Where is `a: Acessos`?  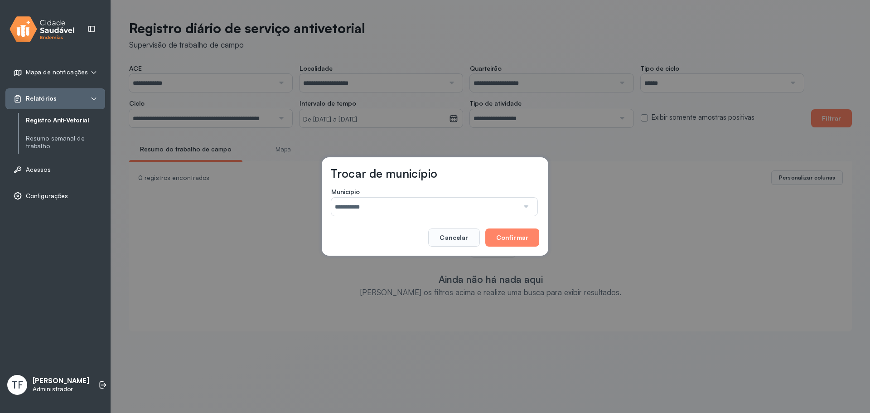
a: Acessos is located at coordinates (55, 169).